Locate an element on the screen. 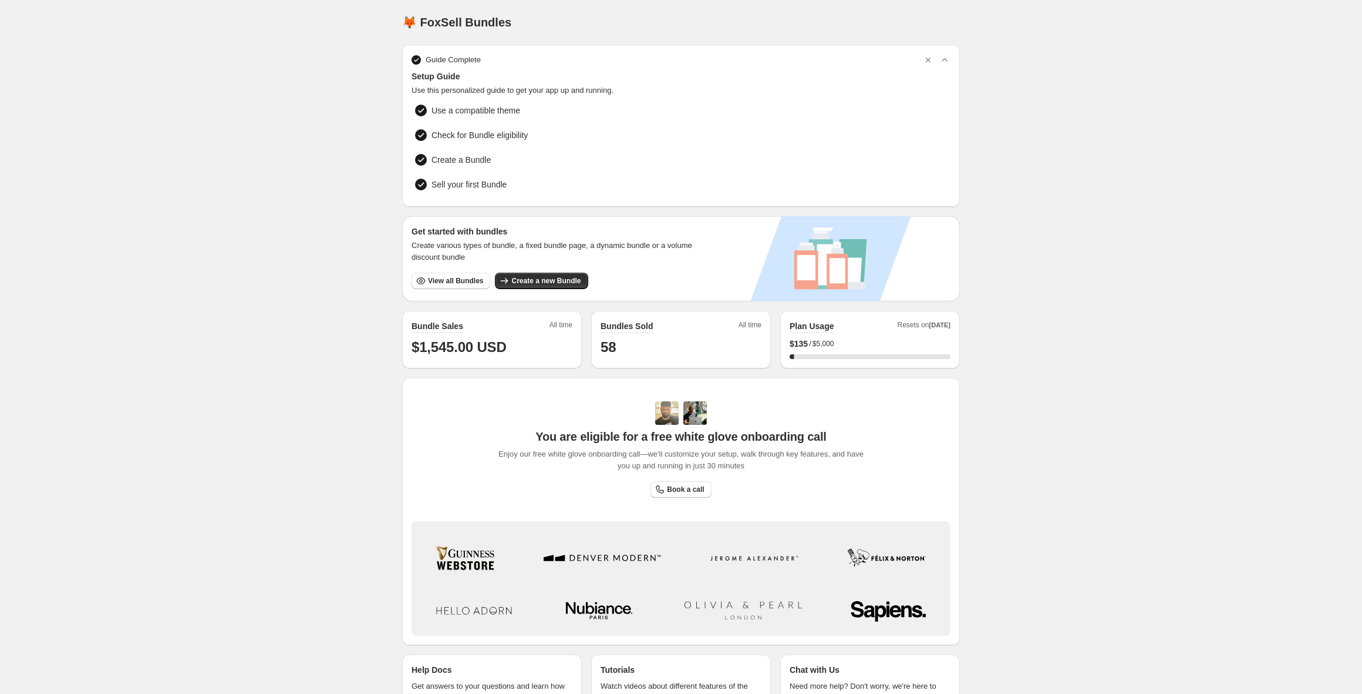  h3: Get started with bundles is located at coordinates (557, 231).